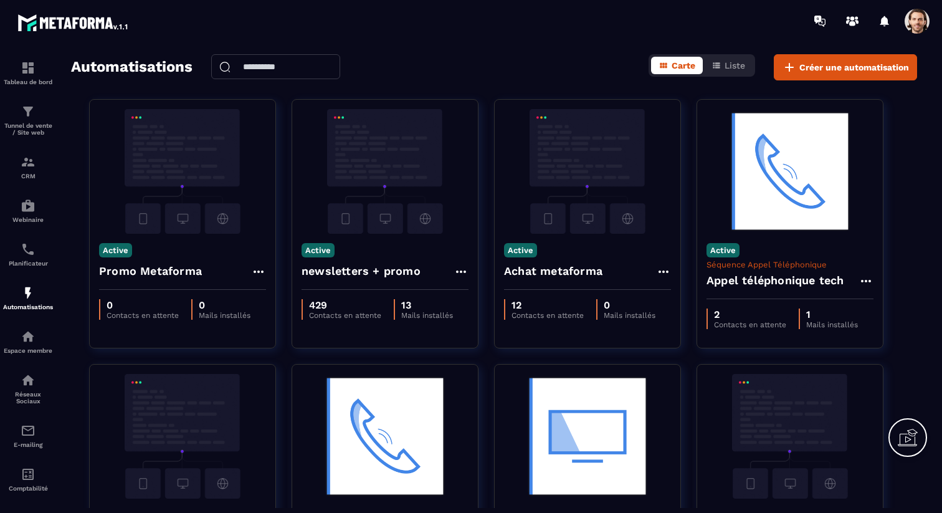 Image resolution: width=942 pixels, height=513 pixels. I want to click on p: Séquence Appel Téléphonique, so click(790, 264).